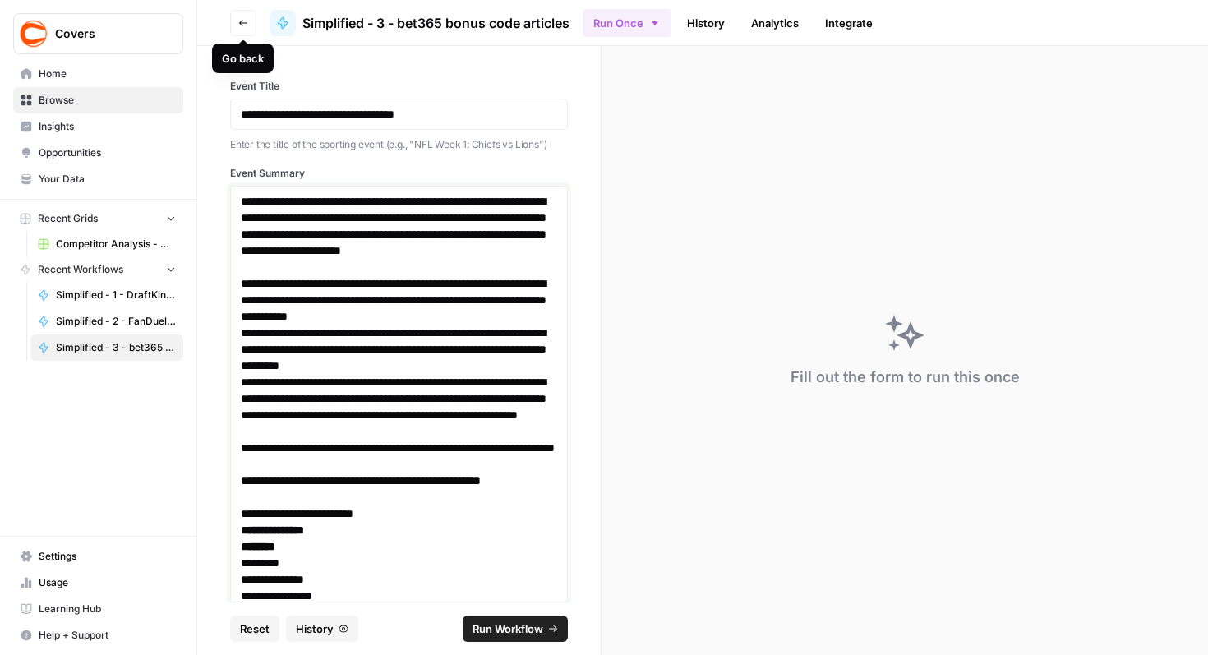 This screenshot has width=1208, height=655. What do you see at coordinates (98, 34) in the screenshot?
I see `button: Workspace: Covers` at bounding box center [98, 34].